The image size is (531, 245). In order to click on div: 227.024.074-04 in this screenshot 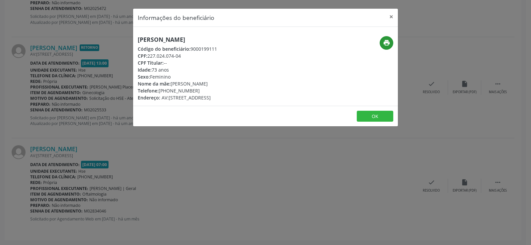, I will do `click(177, 56)`.